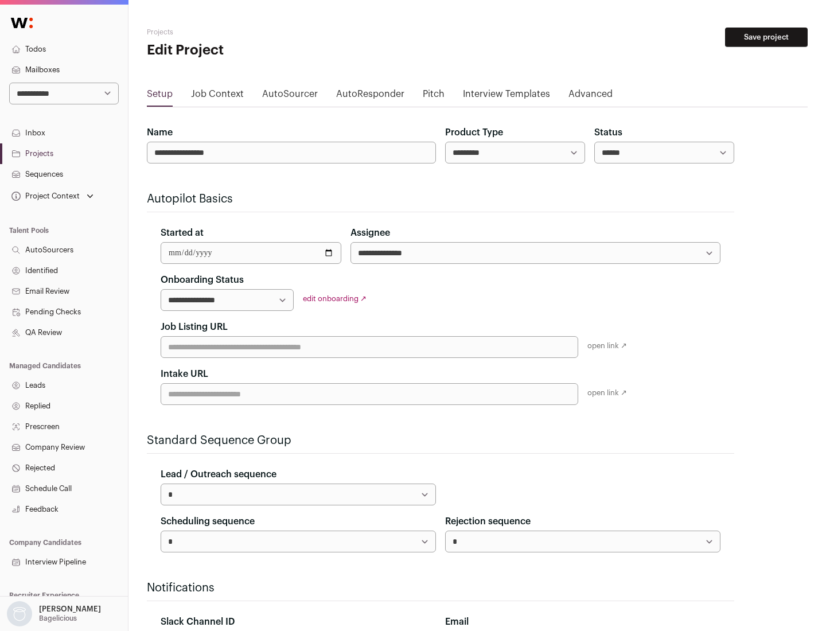 This screenshot has height=631, width=826. What do you see at coordinates (202, 280) in the screenshot?
I see `label: Onboarding Status` at bounding box center [202, 280].